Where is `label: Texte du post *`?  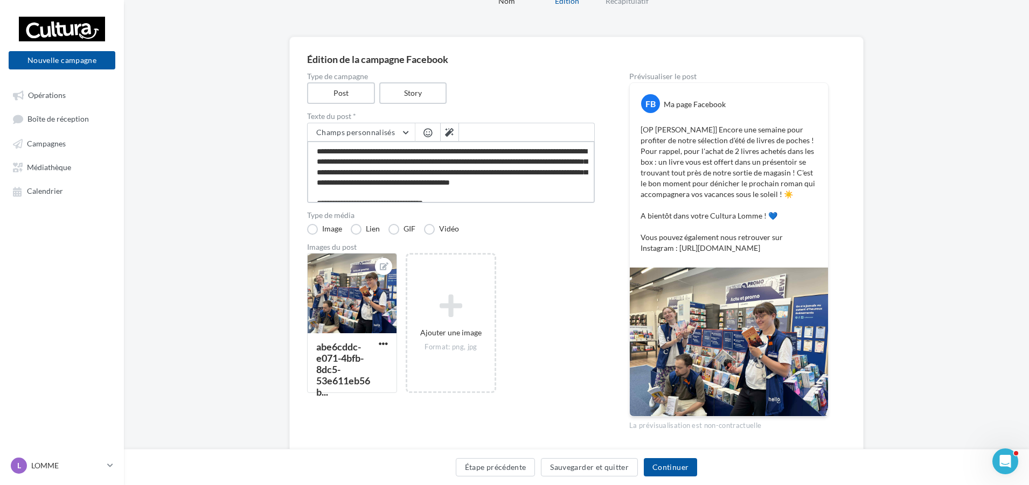 label: Texte du post * is located at coordinates (451, 116).